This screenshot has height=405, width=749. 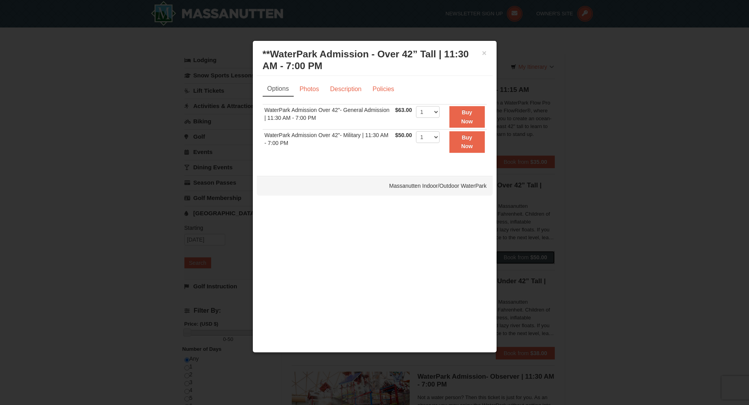 What do you see at coordinates (328, 117) in the screenshot?
I see `td: WaterPark Admission Over 42"- General Admission | 11:30 AM - 7:00 PM` at bounding box center [328, 117].